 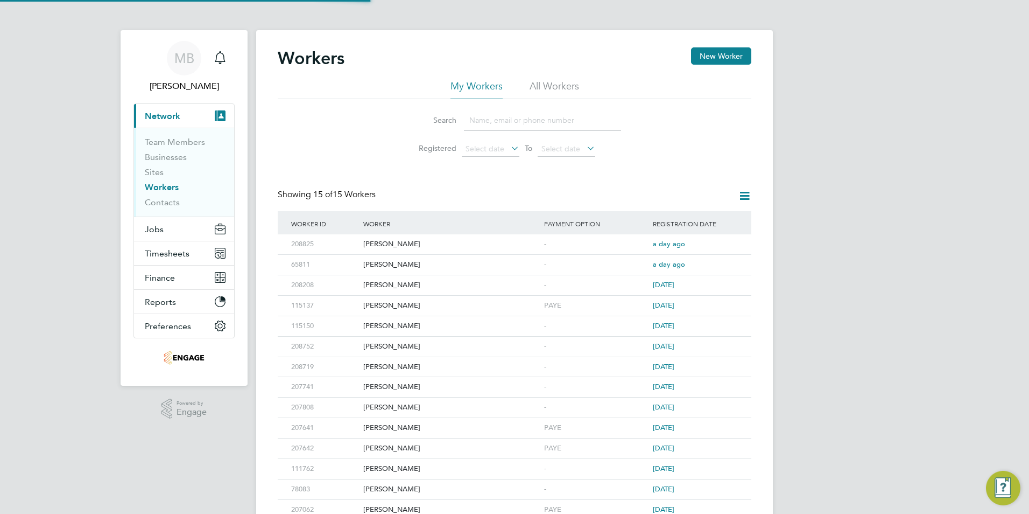 I want to click on img: optima-uk-logo-retina.png, so click(x=184, y=357).